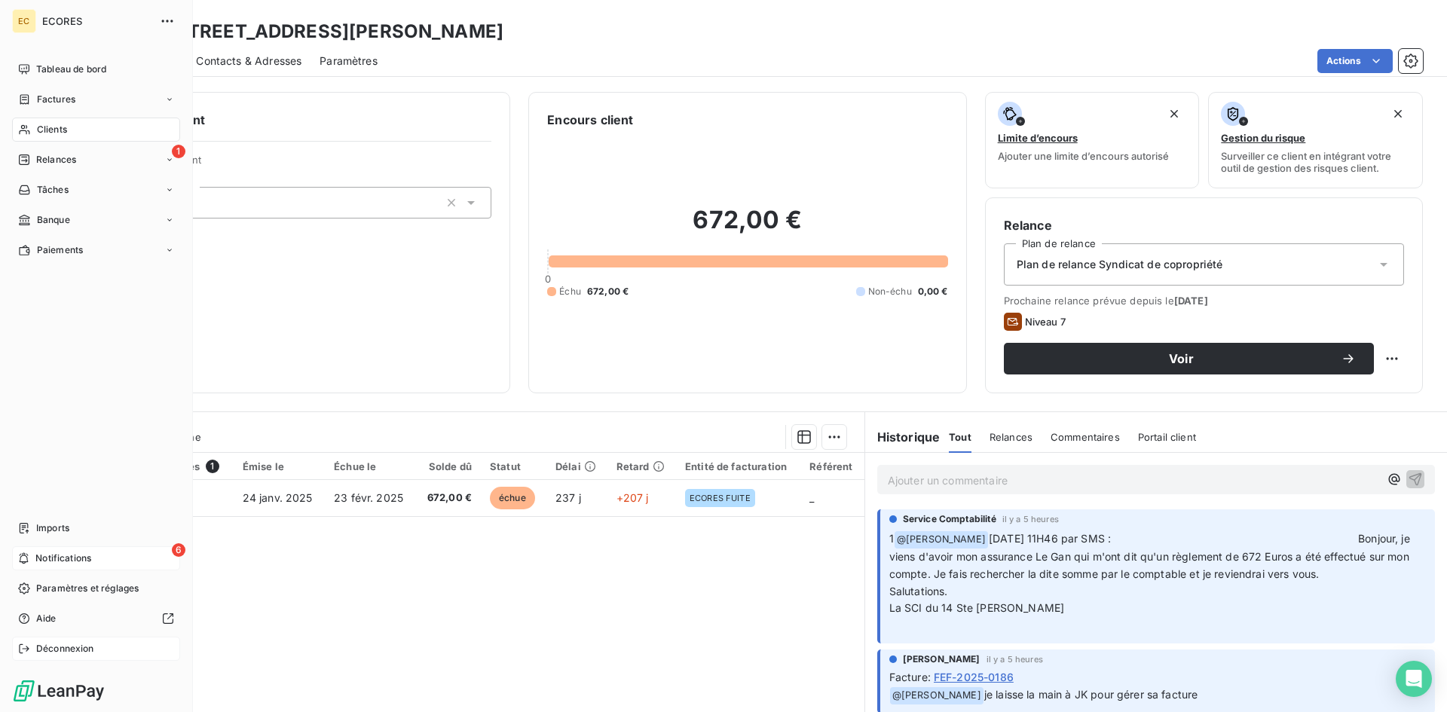  What do you see at coordinates (641, 466) in the screenshot?
I see `div: Retard` at bounding box center [641, 466].